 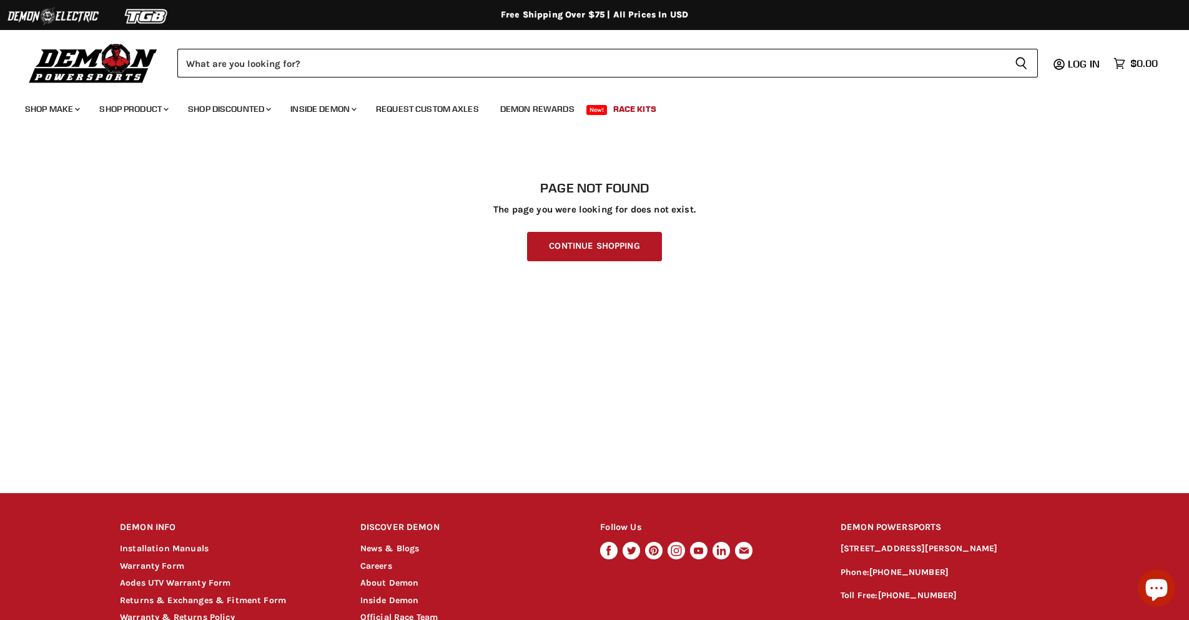 I want to click on a: $0.00, so click(x=1136, y=63).